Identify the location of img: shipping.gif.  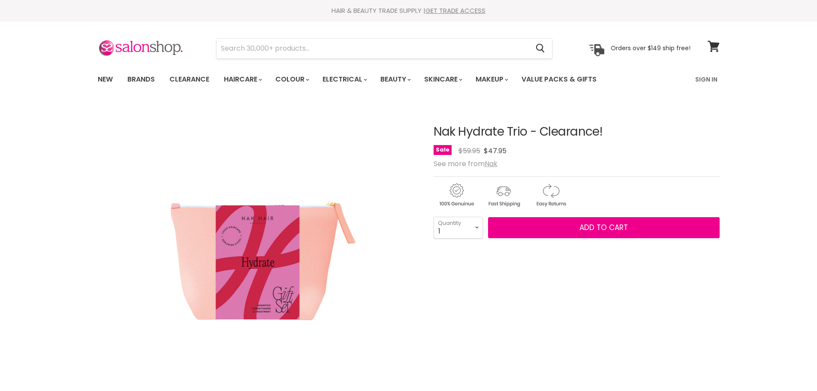
(503, 195).